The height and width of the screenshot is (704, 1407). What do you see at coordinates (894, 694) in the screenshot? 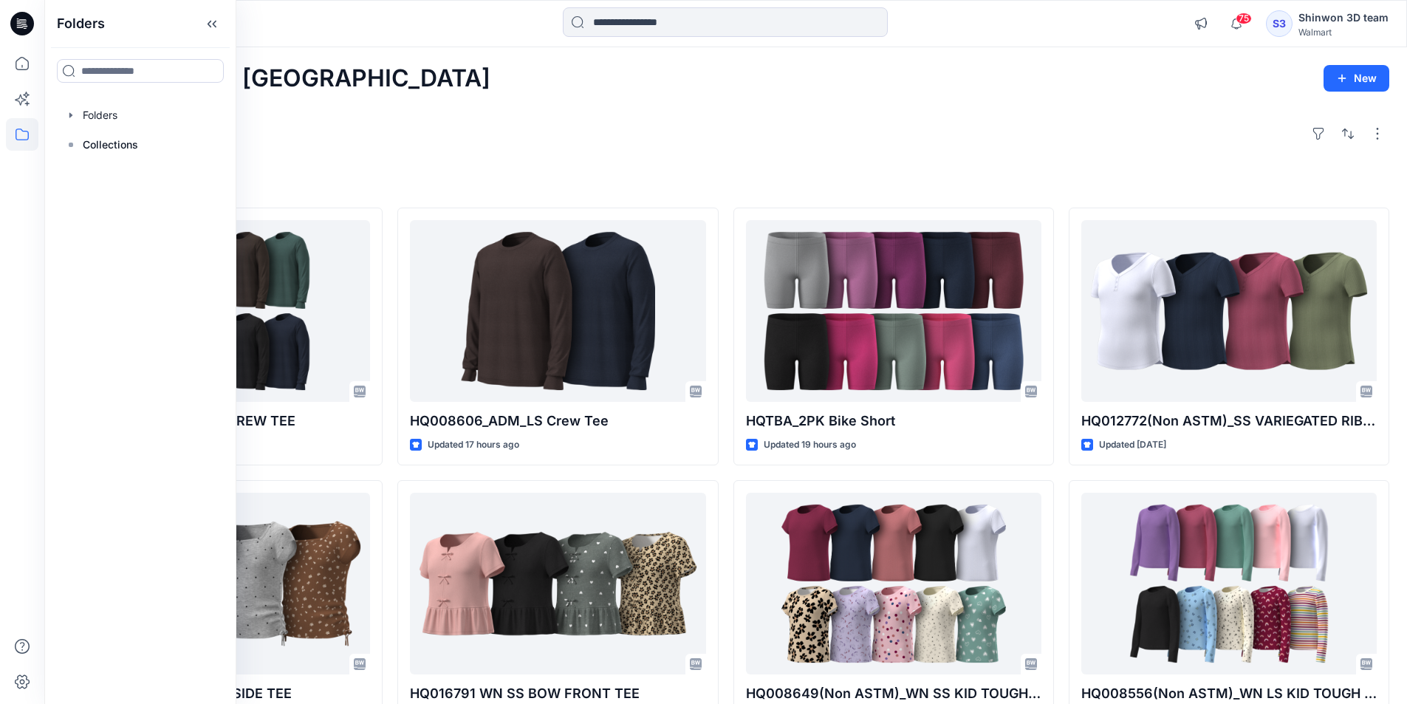
I see `p: HQ008649(Non ASTM)_WN SS KID TOUGH TEE` at bounding box center [894, 694].